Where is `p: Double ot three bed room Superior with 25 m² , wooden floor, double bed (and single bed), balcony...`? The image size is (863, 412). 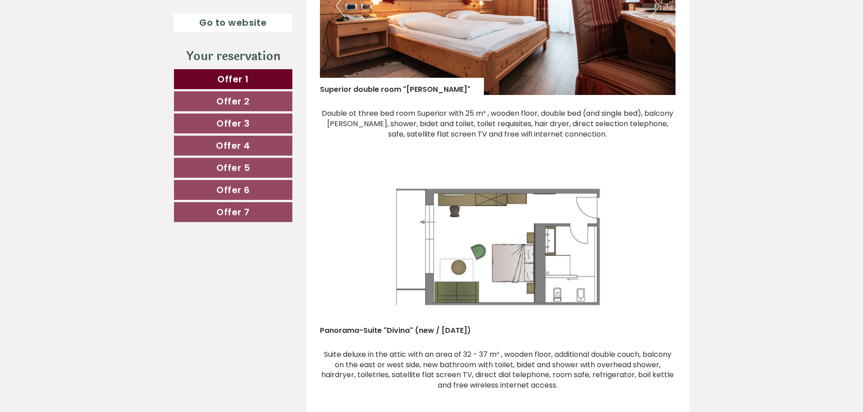
p: Double ot three bed room Superior with 25 m² , wooden floor, double bed (and single bed), balcony... is located at coordinates (498, 124).